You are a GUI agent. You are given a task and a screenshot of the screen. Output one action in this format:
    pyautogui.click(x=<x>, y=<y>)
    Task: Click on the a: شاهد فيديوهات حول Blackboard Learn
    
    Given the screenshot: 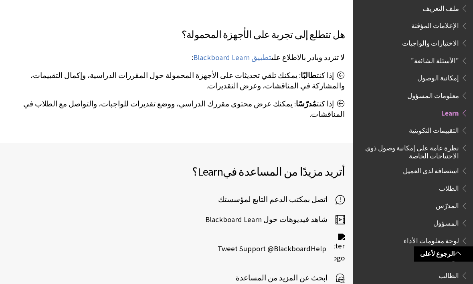 What is the action you would take?
    pyautogui.click(x=275, y=220)
    